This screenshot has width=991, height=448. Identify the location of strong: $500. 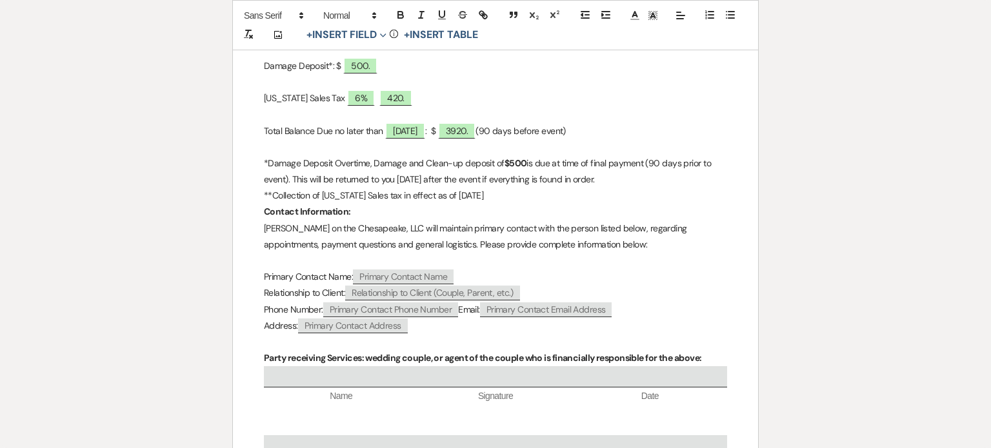
(515, 163).